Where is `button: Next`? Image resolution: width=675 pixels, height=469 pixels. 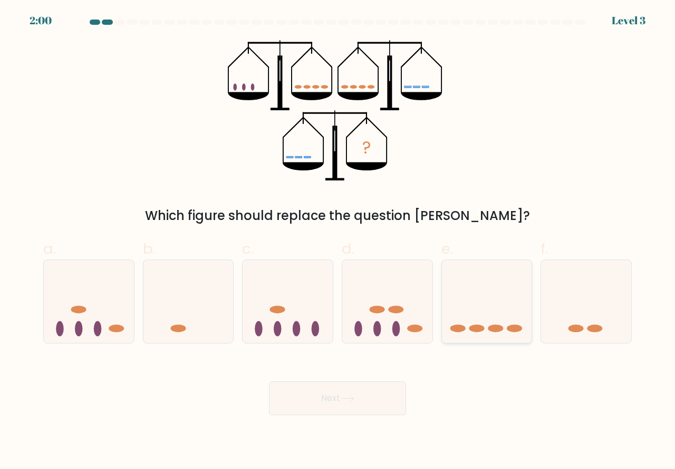 button: Next is located at coordinates (338, 398).